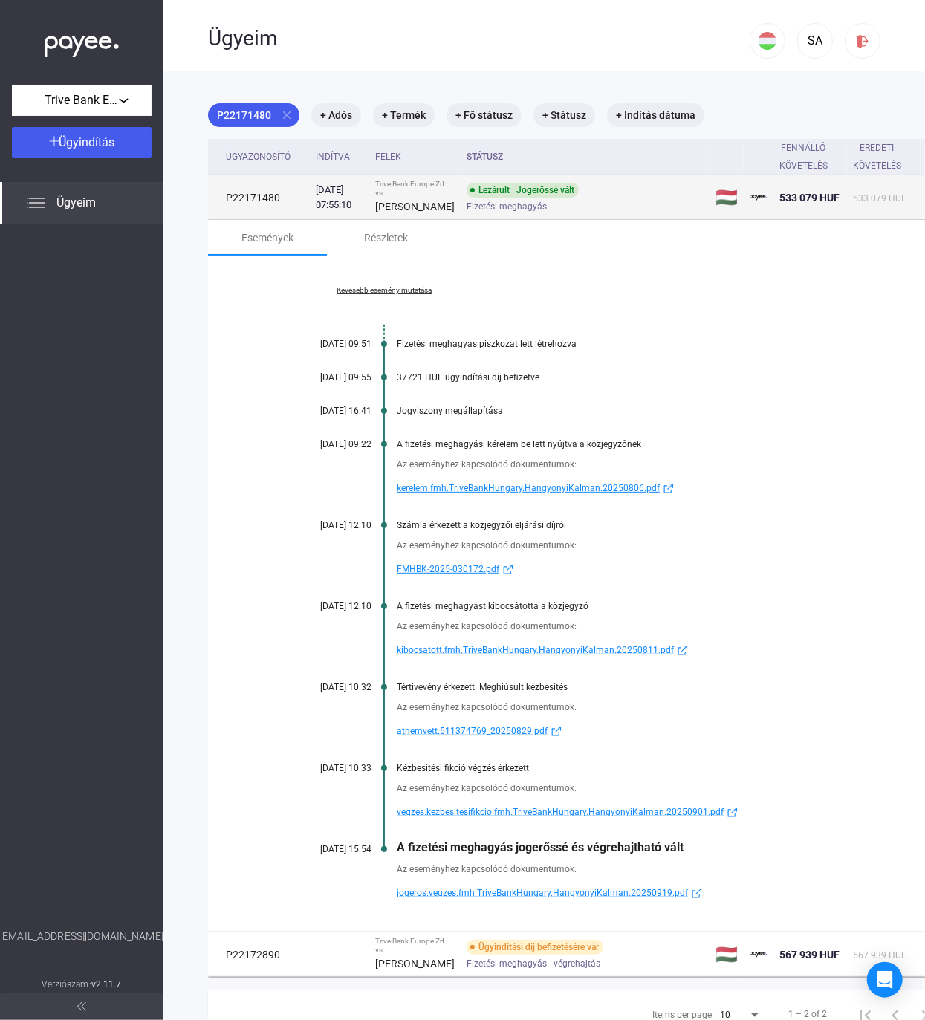  What do you see at coordinates (768, 41) in the screenshot?
I see `button: HU` at bounding box center [768, 41].